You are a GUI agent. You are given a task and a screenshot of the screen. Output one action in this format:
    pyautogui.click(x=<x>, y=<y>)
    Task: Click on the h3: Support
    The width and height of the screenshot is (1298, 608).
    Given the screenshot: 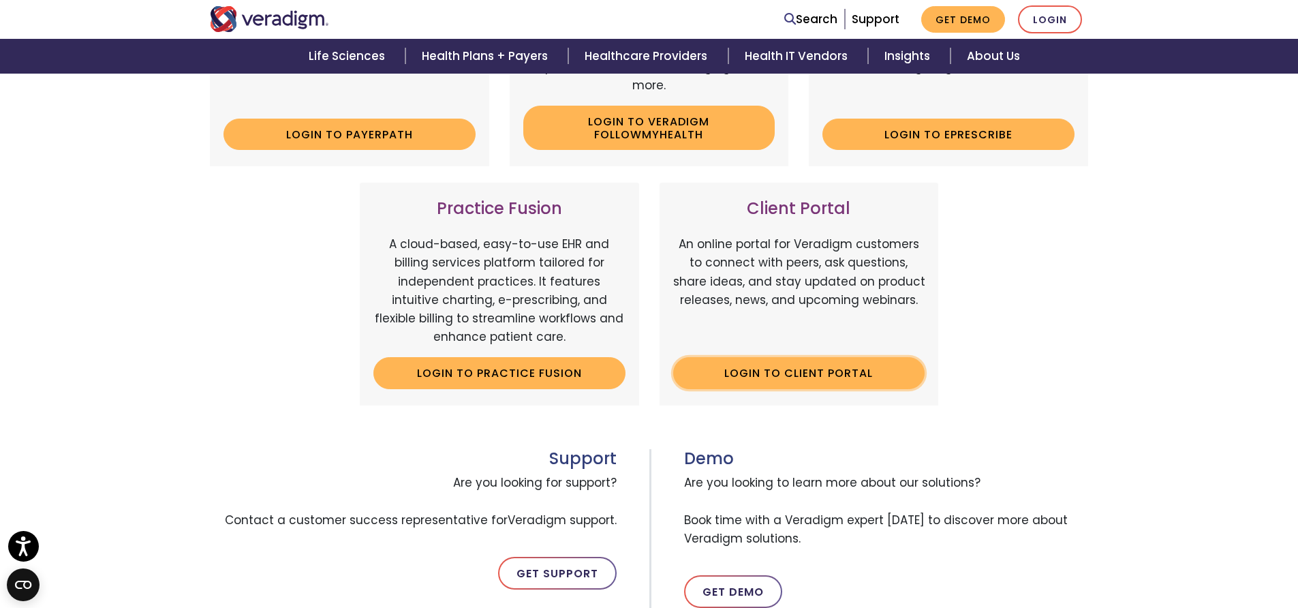 What is the action you would take?
    pyautogui.click(x=413, y=458)
    